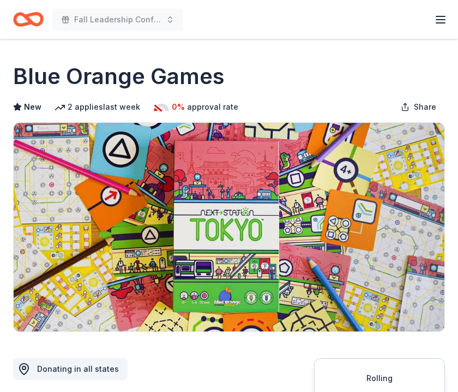 The image size is (458, 392). I want to click on span: New, so click(33, 107).